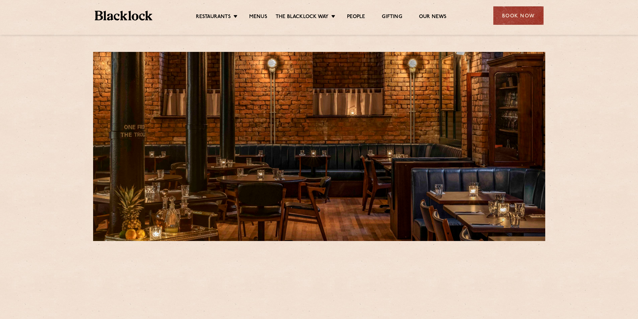 Image resolution: width=638 pixels, height=319 pixels. I want to click on a: The Blacklock Way, so click(302, 17).